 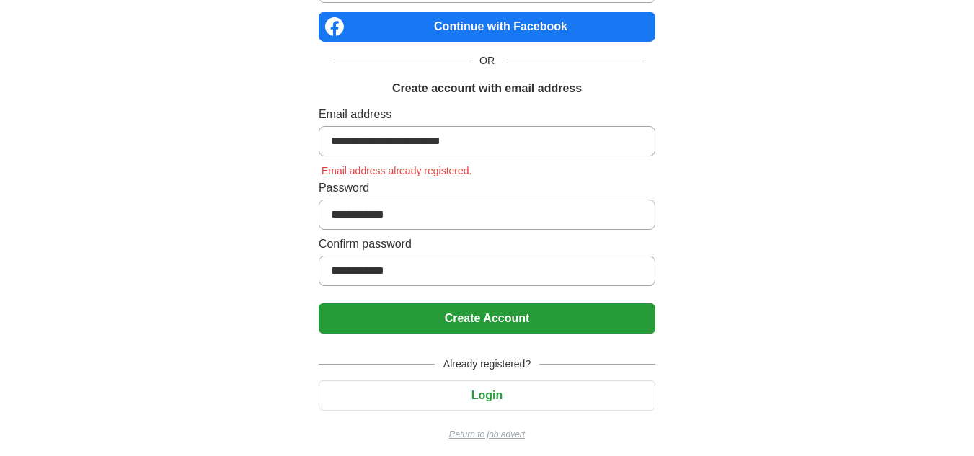 I want to click on button: Login, so click(x=487, y=396).